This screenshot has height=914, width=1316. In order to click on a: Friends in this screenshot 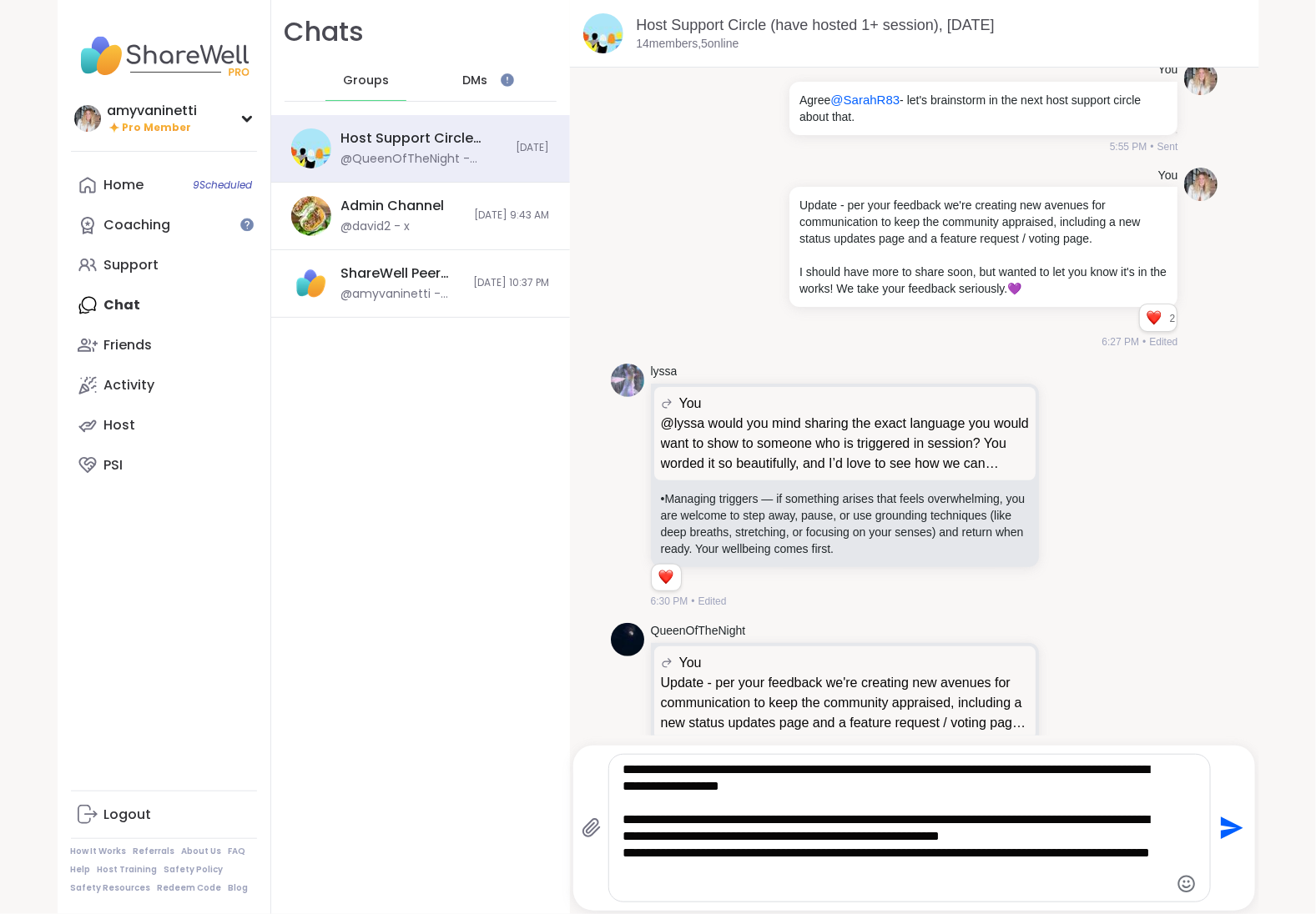, I will do `click(164, 345)`.